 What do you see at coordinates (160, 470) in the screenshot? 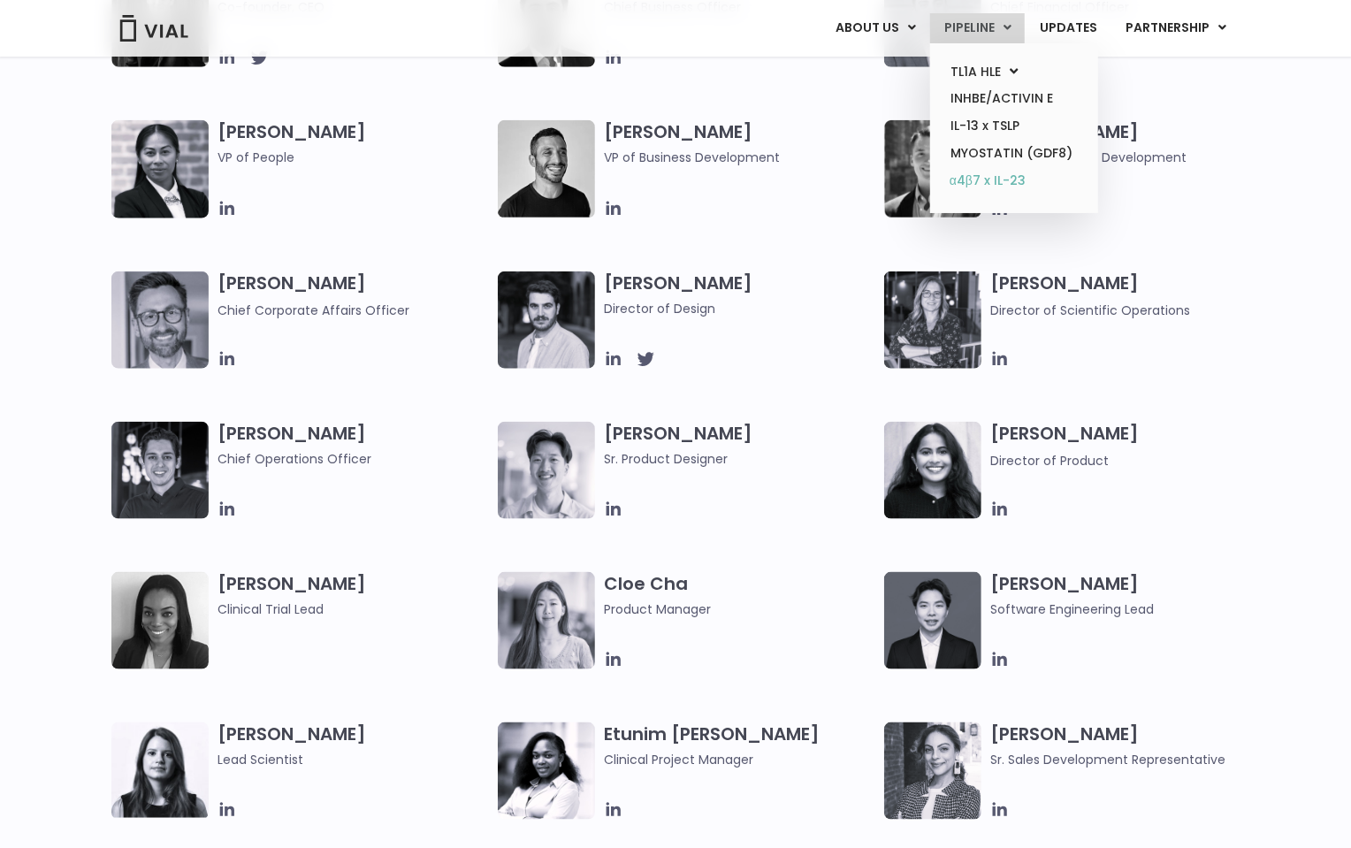
I see `img: Headshot of smiling man named Josh` at bounding box center [160, 470].